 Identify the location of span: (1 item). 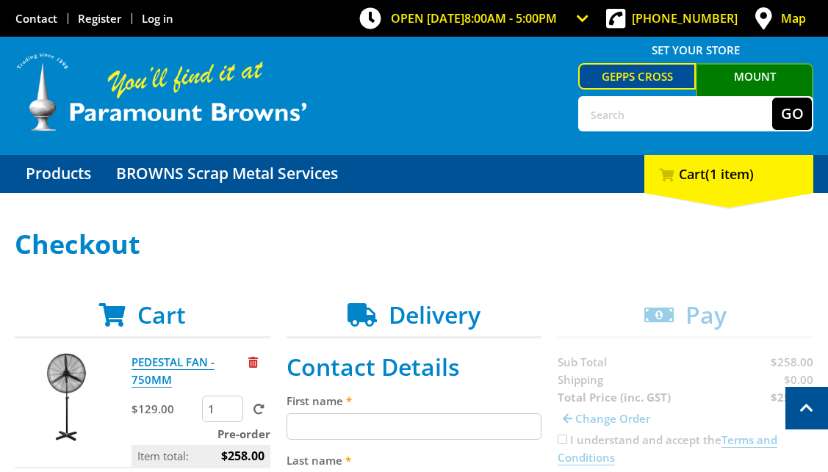
(729, 174).